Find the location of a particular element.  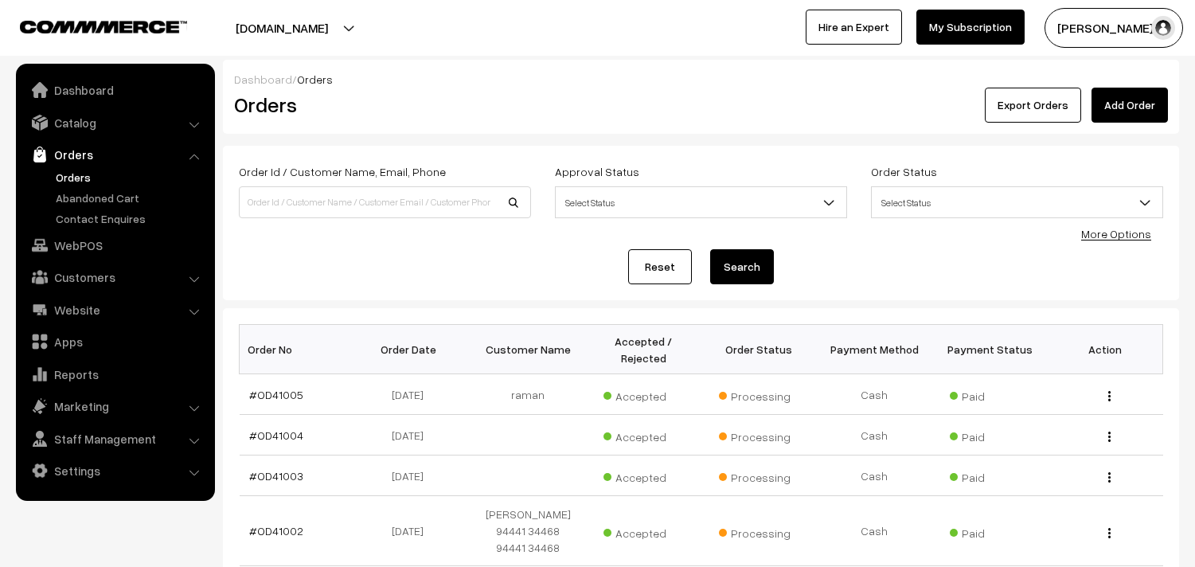

a: Settings is located at coordinates (115, 470).